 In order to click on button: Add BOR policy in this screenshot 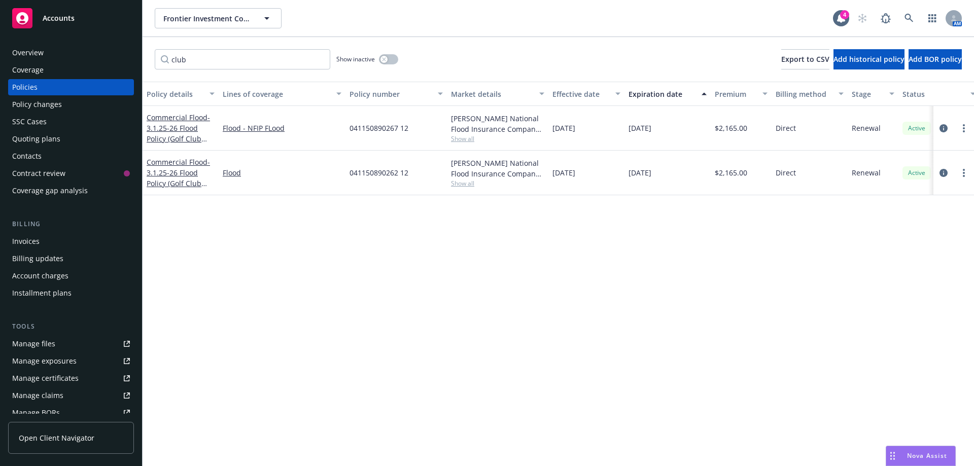, I will do `click(935, 59)`.